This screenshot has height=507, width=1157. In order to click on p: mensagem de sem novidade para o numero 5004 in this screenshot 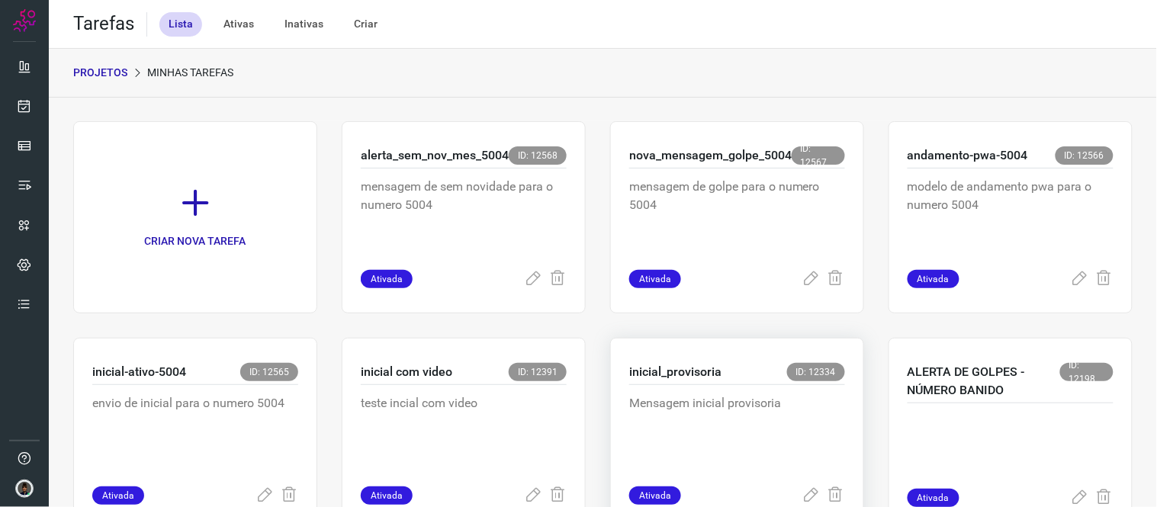, I will do `click(464, 216)`.